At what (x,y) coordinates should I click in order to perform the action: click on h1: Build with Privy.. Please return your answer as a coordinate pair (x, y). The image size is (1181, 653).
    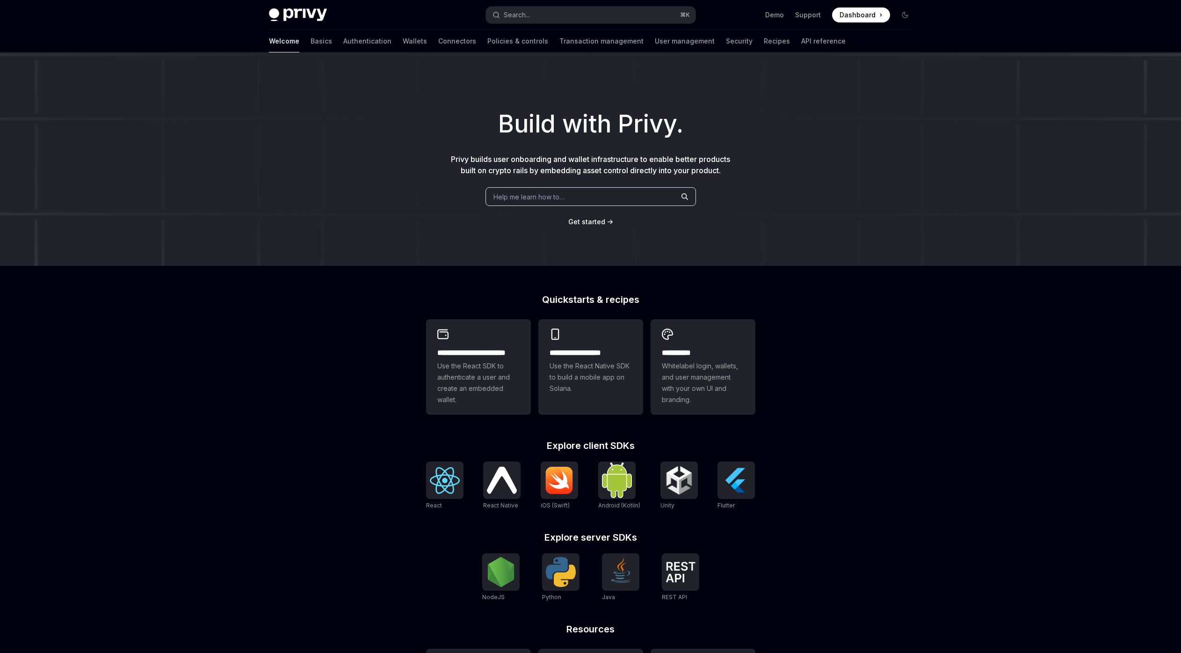
    Looking at the image, I should click on (590, 124).